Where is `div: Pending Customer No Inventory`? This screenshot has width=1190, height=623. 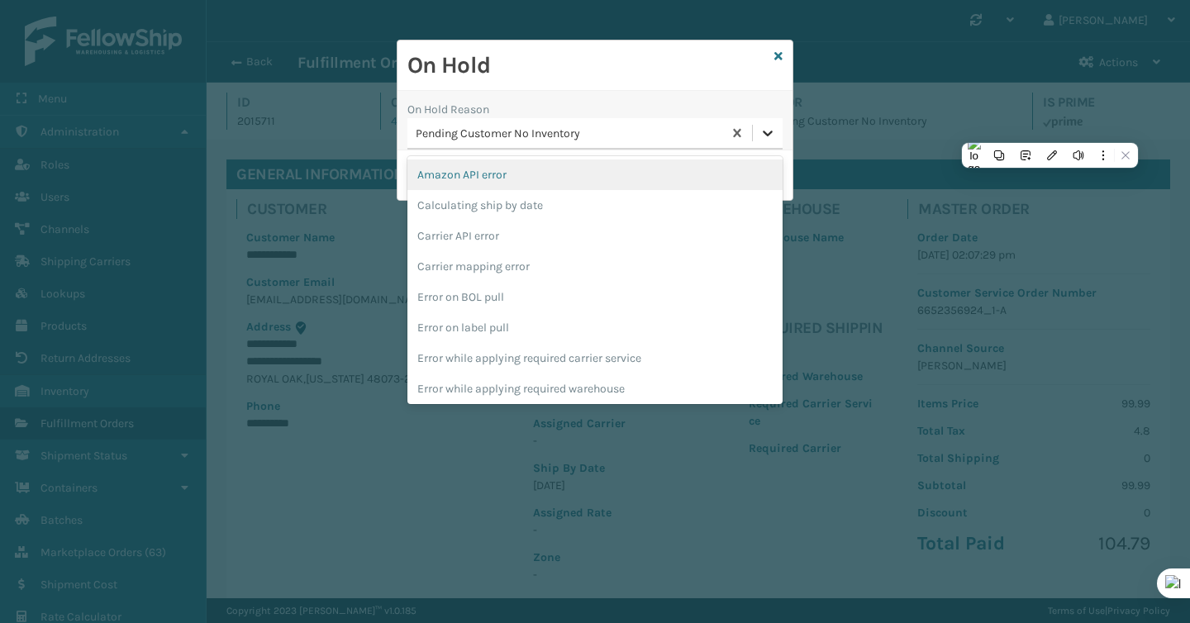 div: Pending Customer No Inventory is located at coordinates (569, 133).